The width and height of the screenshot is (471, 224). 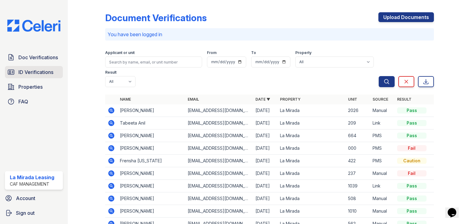 I want to click on p: You have been logged in, so click(x=269, y=34).